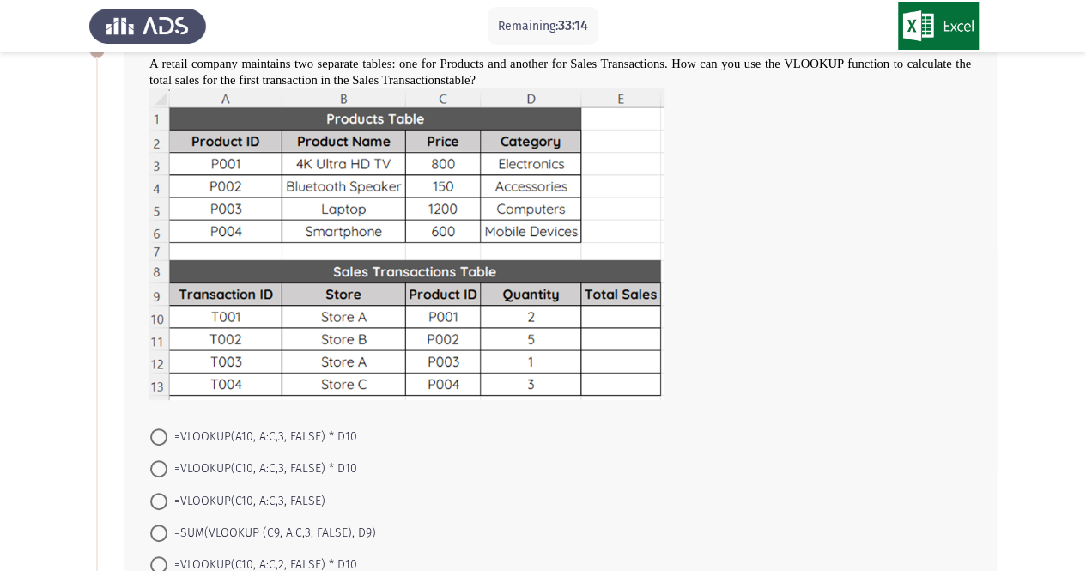 The height and width of the screenshot is (571, 1086). Describe the element at coordinates (458, 80) in the screenshot. I see `a: table` at that location.